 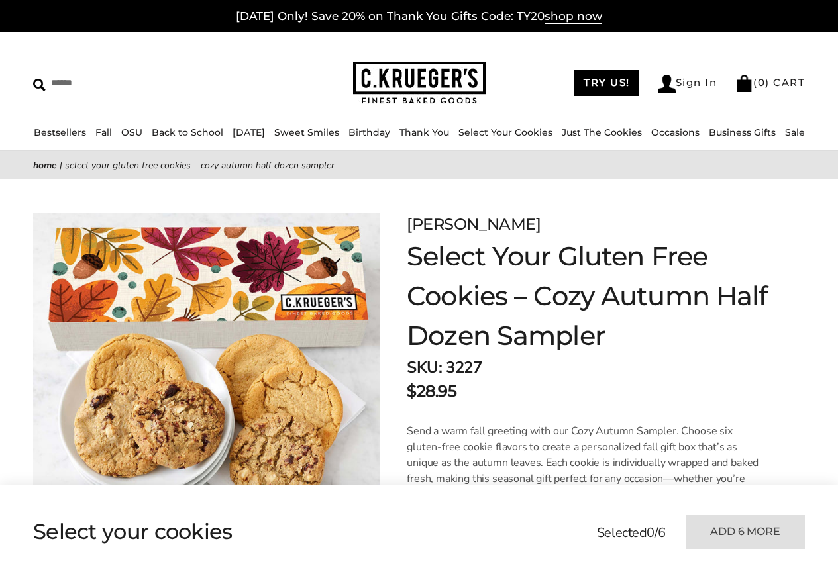 What do you see at coordinates (573, 17) in the screenshot?
I see `span: shop now` at bounding box center [573, 17].